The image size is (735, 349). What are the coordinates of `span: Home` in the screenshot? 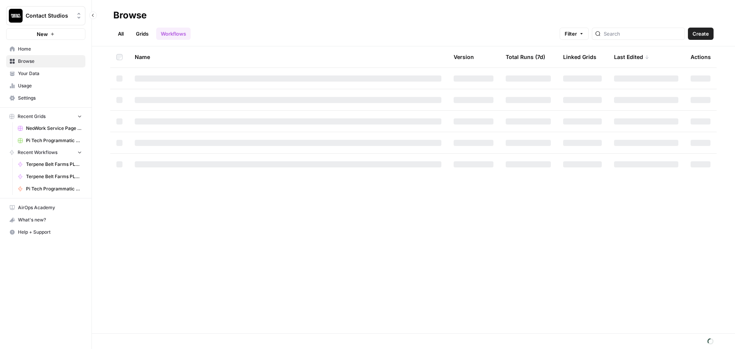 It's located at (50, 49).